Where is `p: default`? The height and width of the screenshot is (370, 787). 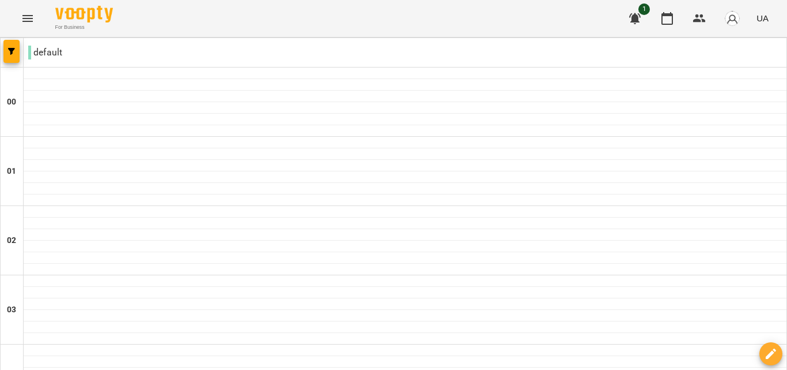
p: default is located at coordinates (45, 52).